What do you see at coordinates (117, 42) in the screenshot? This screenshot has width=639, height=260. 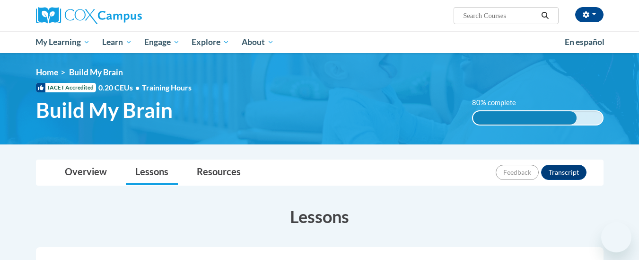 I see `a: Learn` at bounding box center [117, 42].